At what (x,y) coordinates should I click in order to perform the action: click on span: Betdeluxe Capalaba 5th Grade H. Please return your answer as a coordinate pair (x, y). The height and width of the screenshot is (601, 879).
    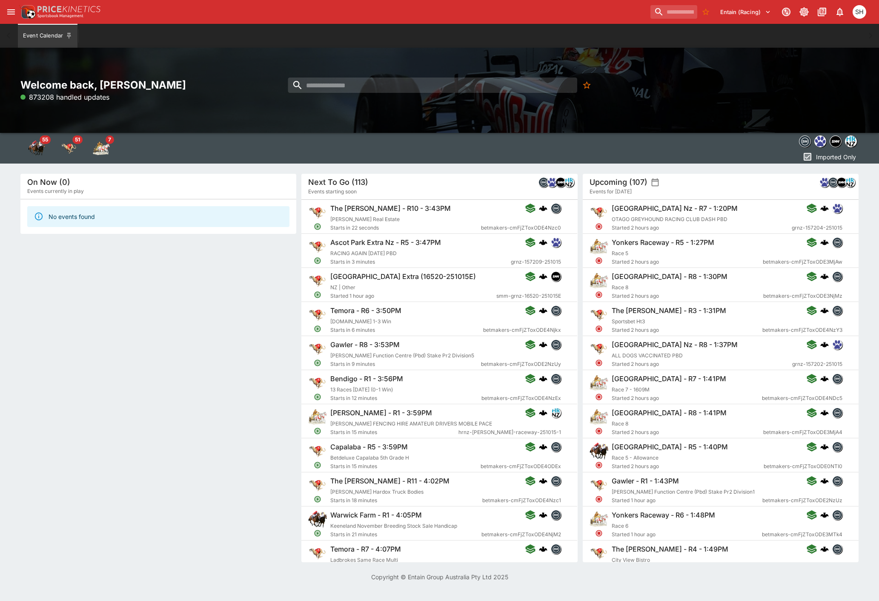
    Looking at the image, I should click on (370, 457).